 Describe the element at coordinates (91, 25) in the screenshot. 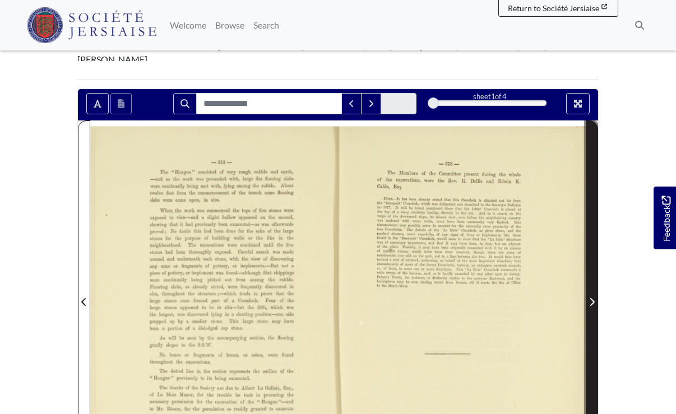

I see `a: Société Jersiaise logo` at that location.